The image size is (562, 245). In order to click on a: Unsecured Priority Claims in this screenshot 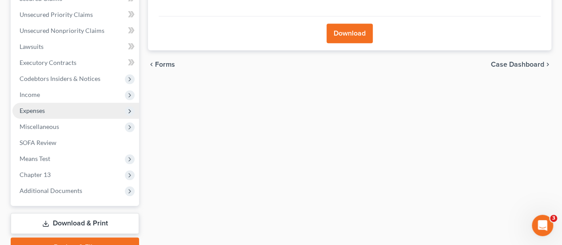, I will do `click(76, 15)`.